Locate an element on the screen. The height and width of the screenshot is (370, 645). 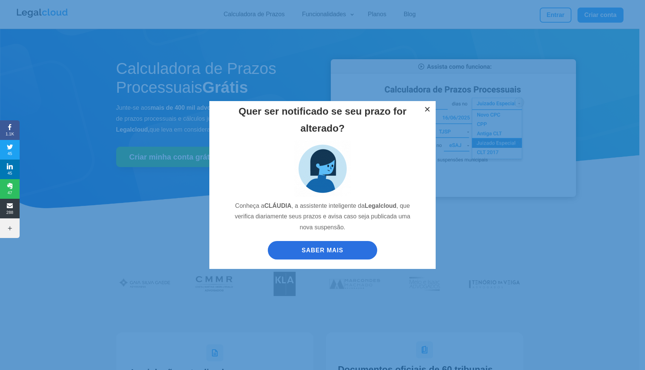
p: Conheça a , a assistente inteligente da , que verifica diariamente seus prazos e avisa caso seja ... is located at coordinates (323, 220).